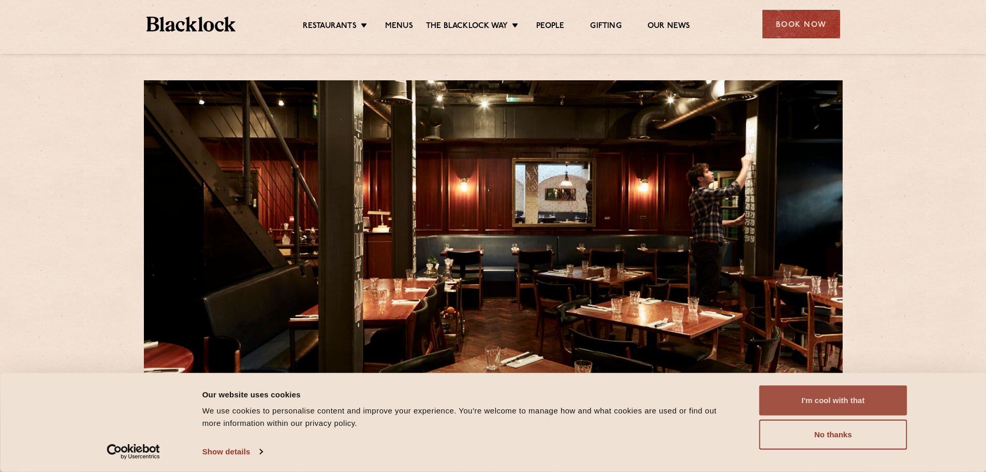 The width and height of the screenshot is (986, 472). What do you see at coordinates (469, 394) in the screenshot?
I see `div: Our website uses cookies` at bounding box center [469, 394].